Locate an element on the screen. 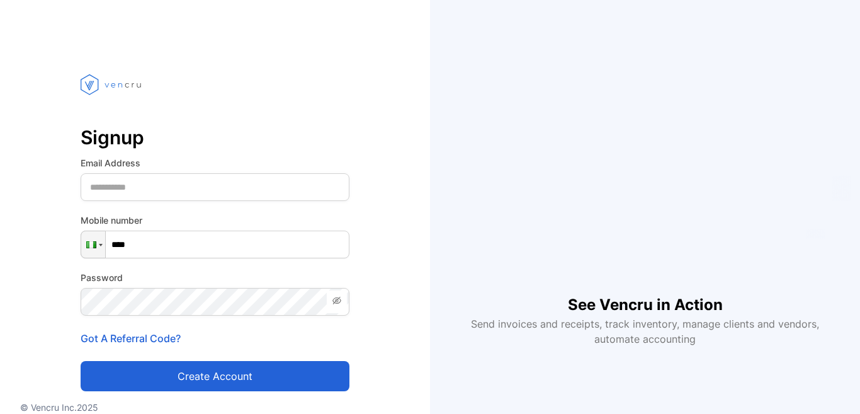 Image resolution: width=860 pixels, height=414 pixels. p: Signup is located at coordinates (215, 137).